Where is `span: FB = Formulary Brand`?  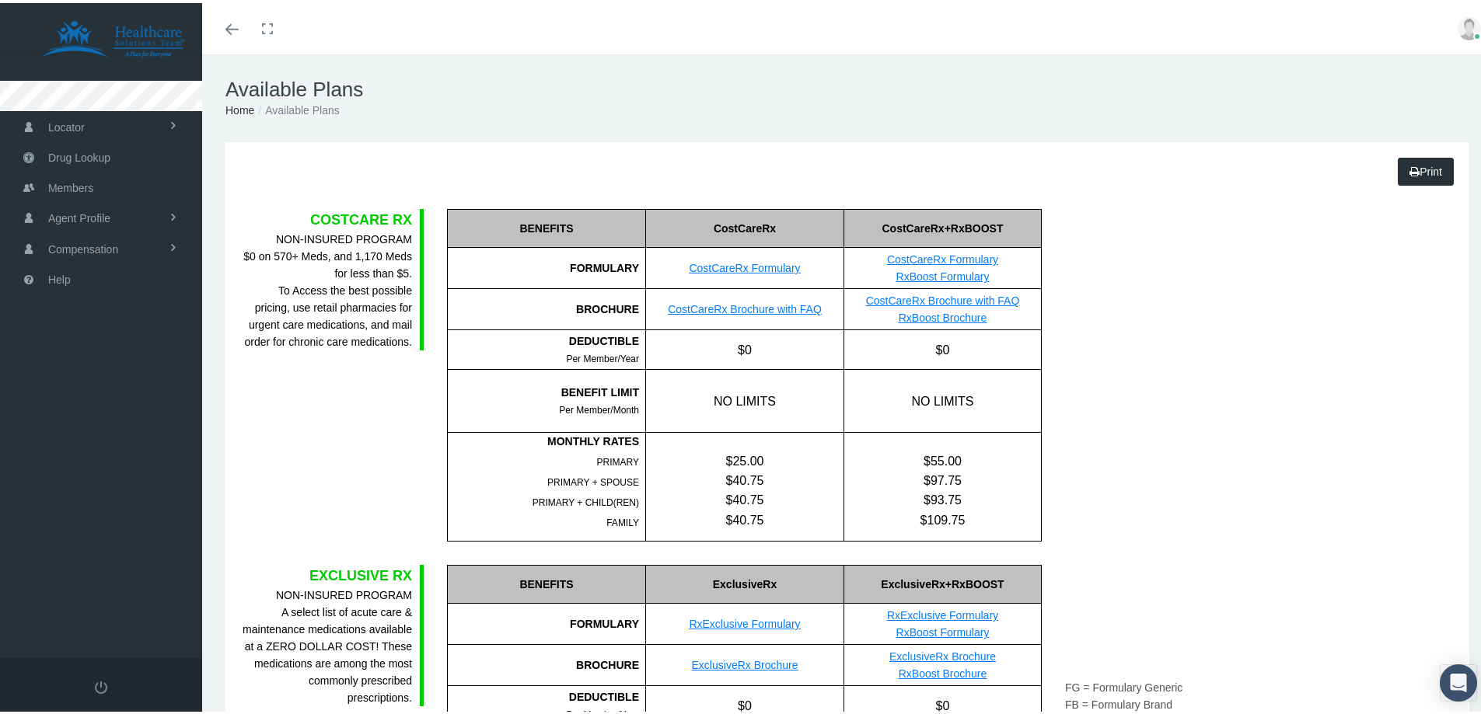 span: FB = Formulary Brand is located at coordinates (1119, 702).